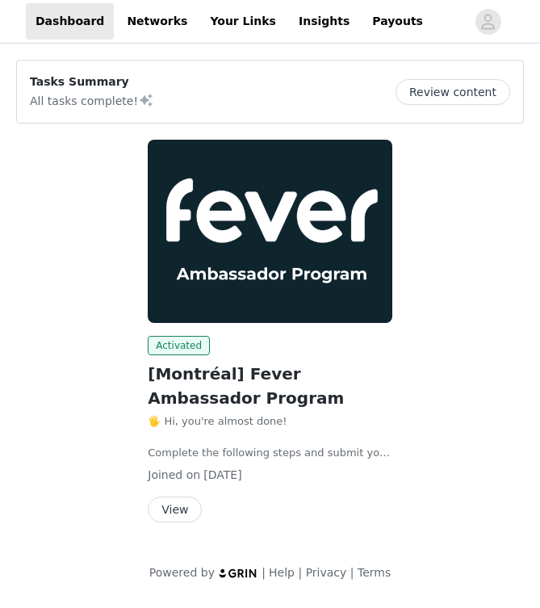 The width and height of the screenshot is (540, 608). Describe the element at coordinates (174, 510) in the screenshot. I see `a: View` at that location.